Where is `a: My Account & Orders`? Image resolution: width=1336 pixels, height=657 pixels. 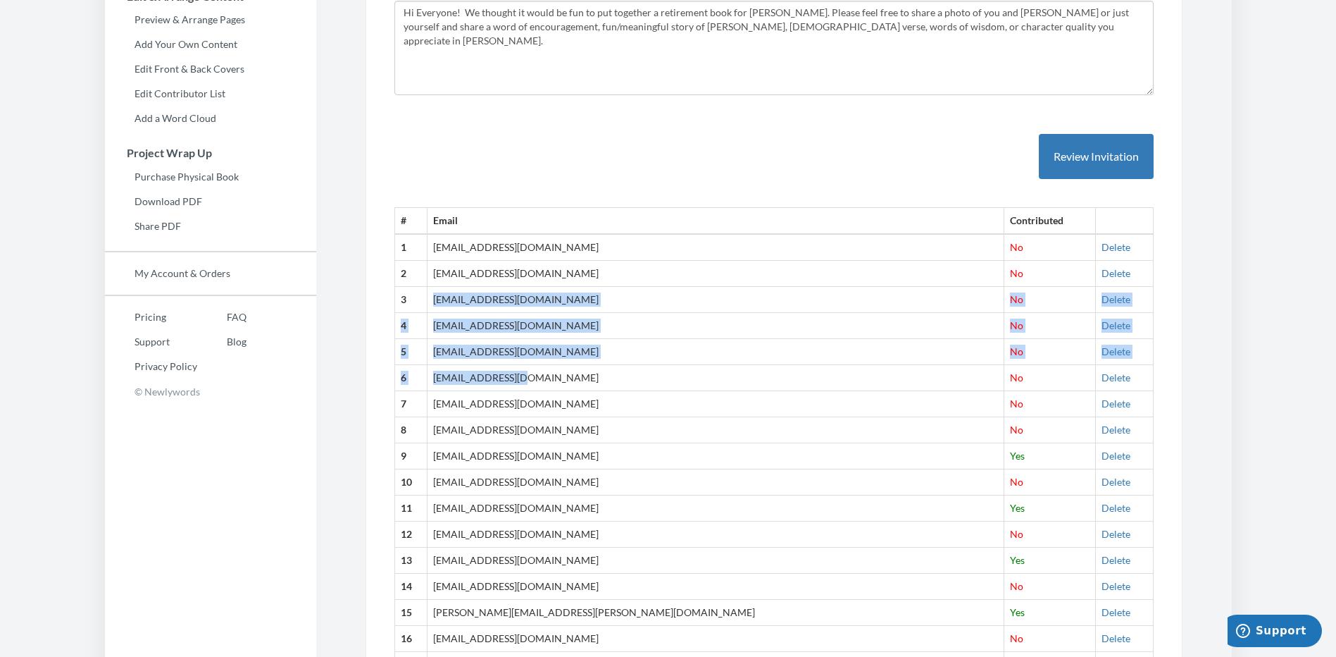 a: My Account & Orders is located at coordinates (211, 273).